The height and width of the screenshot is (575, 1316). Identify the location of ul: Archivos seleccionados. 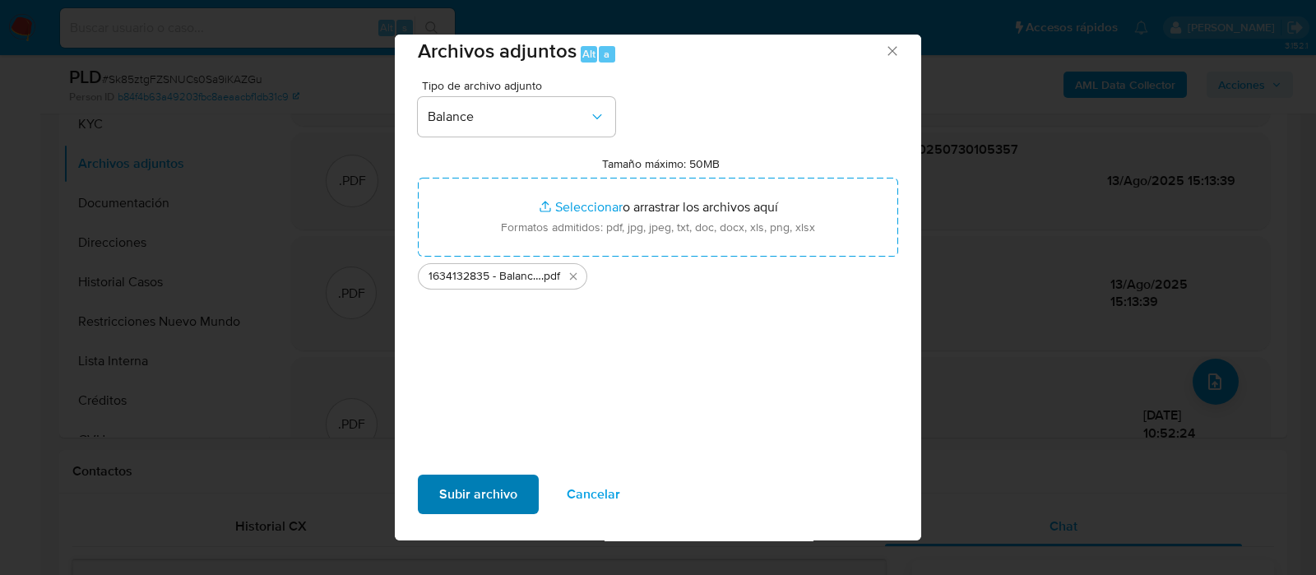
(658, 273).